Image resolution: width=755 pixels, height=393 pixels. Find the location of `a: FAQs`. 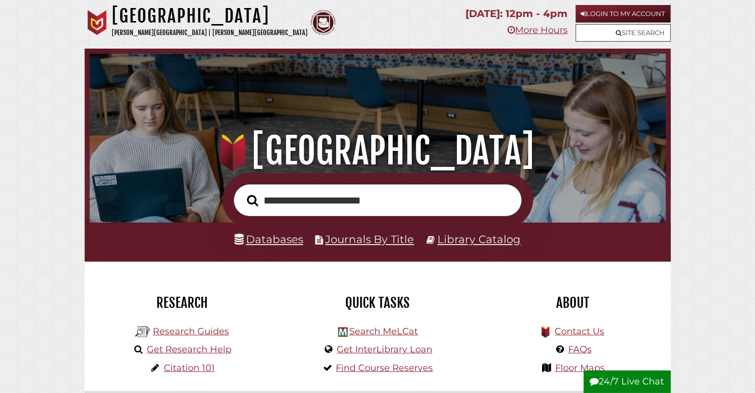

a: FAQs is located at coordinates (579, 349).